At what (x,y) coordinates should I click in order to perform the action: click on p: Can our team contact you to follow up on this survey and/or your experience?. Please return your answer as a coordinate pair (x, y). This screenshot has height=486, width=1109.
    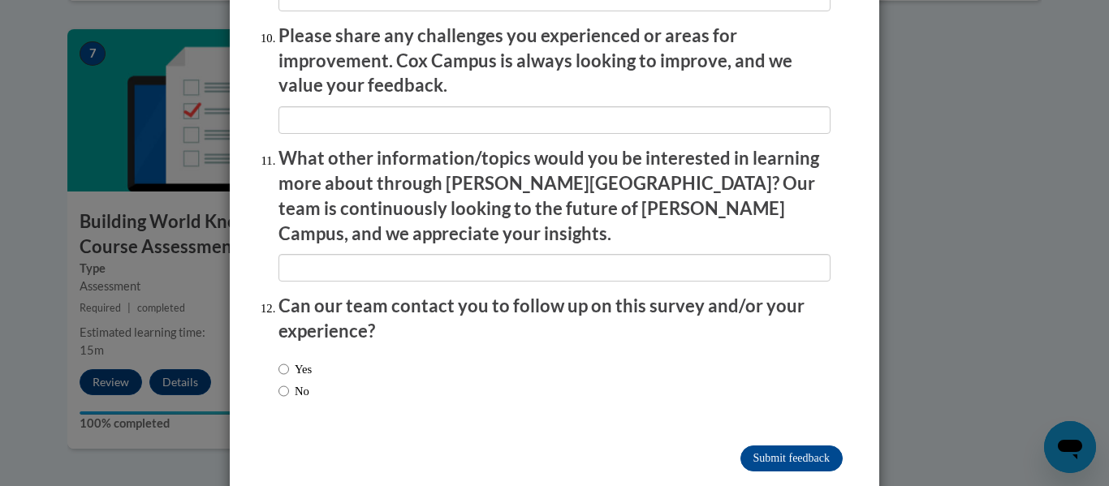
    Looking at the image, I should click on (554, 319).